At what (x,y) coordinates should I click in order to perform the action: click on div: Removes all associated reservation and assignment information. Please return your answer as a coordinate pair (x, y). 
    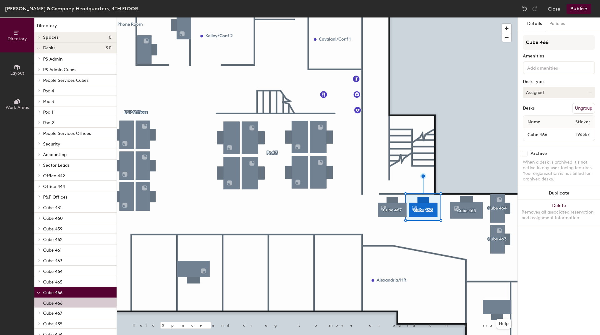
    Looking at the image, I should click on (559, 215).